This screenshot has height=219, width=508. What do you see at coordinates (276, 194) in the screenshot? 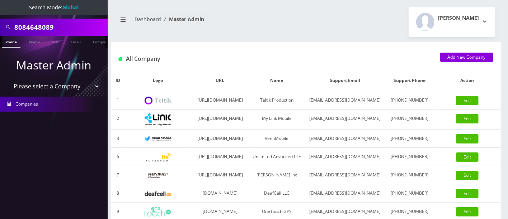
I see `td: DeafCell LLC` at bounding box center [276, 194].